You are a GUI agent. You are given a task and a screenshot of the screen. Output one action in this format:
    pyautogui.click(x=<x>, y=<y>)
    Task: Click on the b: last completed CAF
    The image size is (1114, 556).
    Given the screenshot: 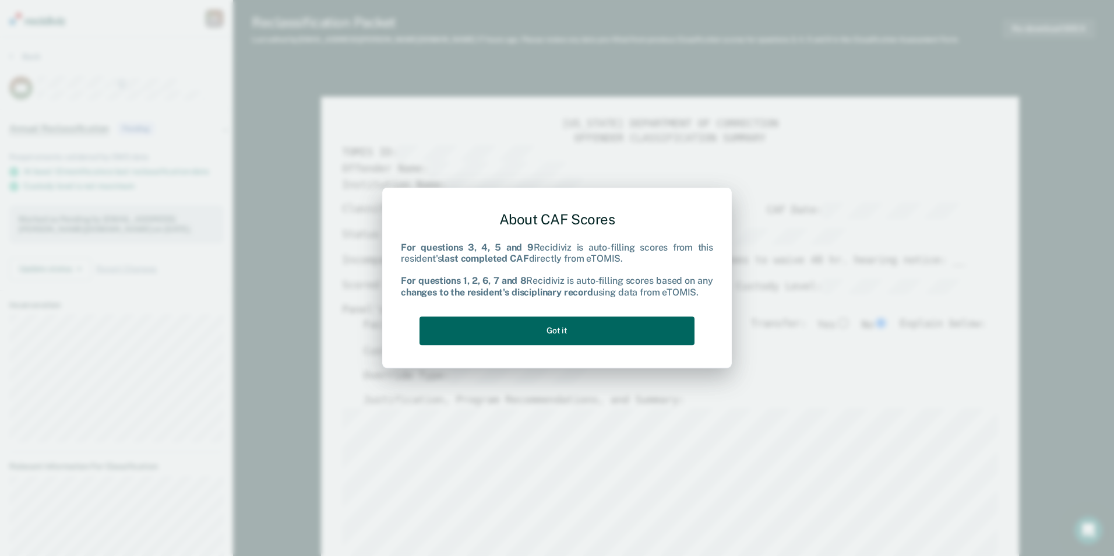 What is the action you would take?
    pyautogui.click(x=485, y=258)
    